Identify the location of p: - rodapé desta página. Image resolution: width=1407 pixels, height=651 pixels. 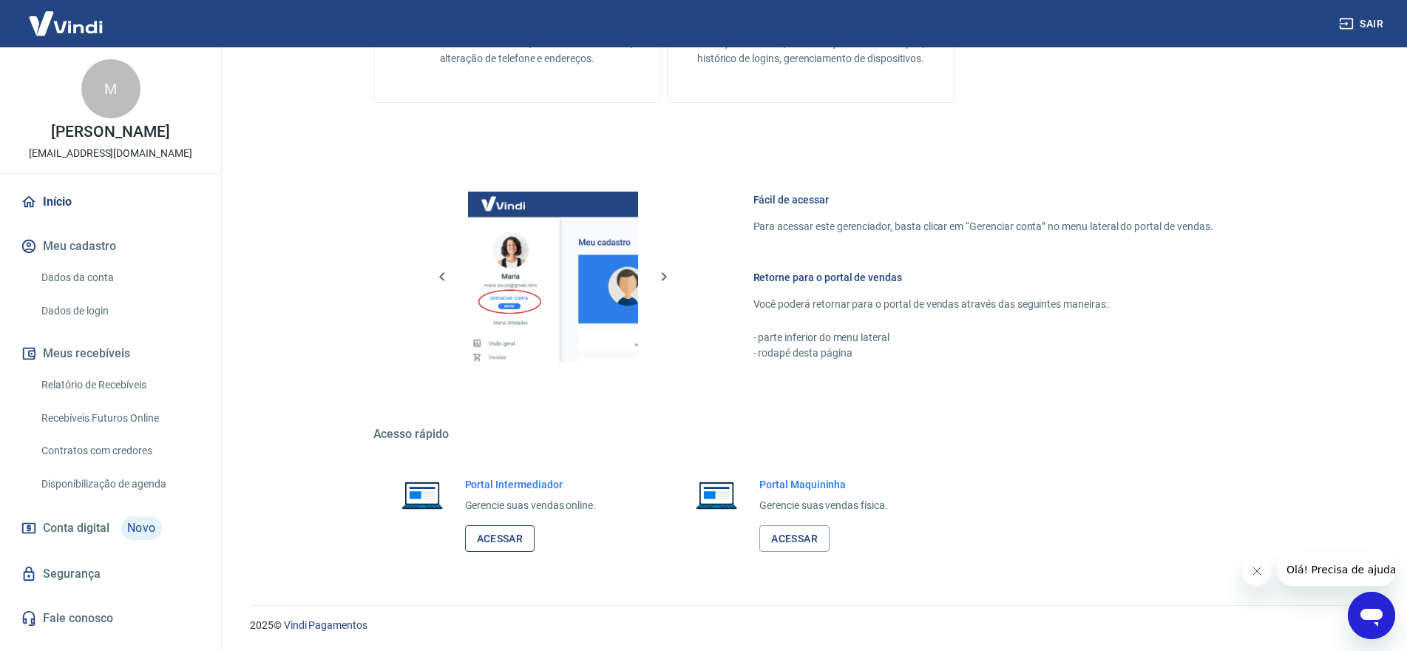
(983, 353).